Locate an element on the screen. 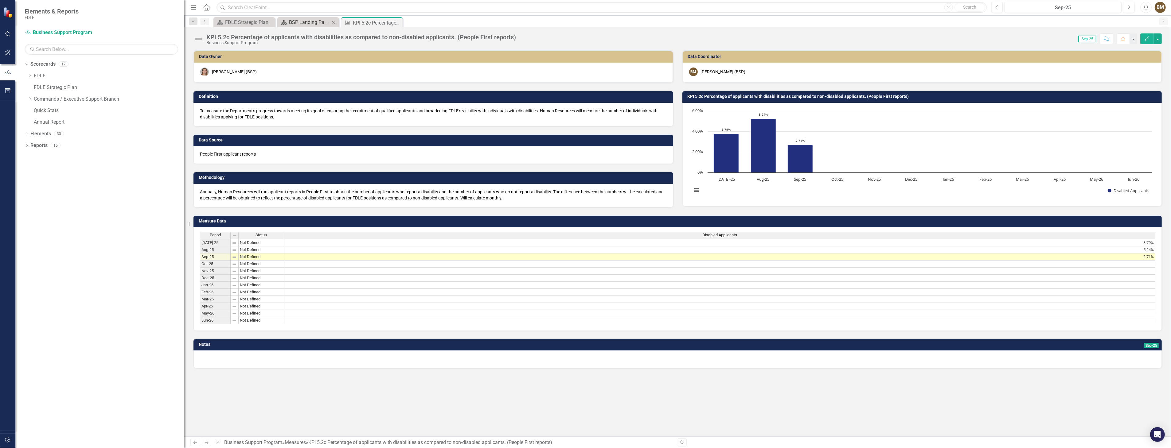  td: Feb-26 is located at coordinates (215, 292).